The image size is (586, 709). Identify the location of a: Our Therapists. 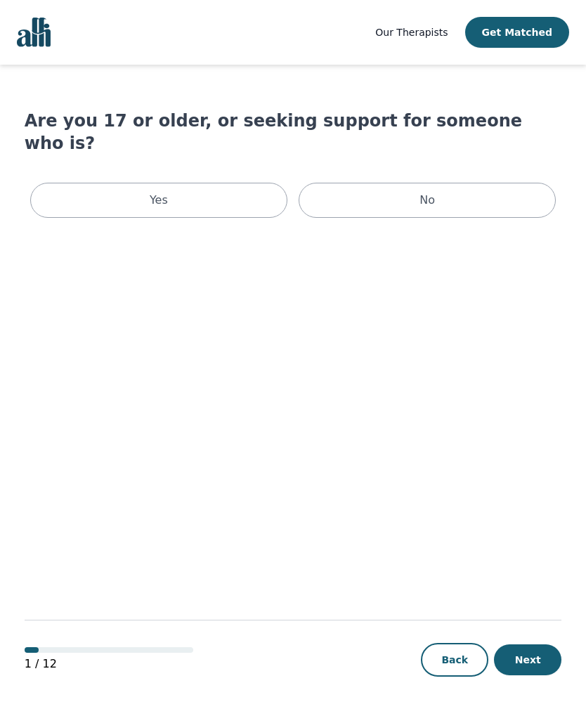
(411, 32).